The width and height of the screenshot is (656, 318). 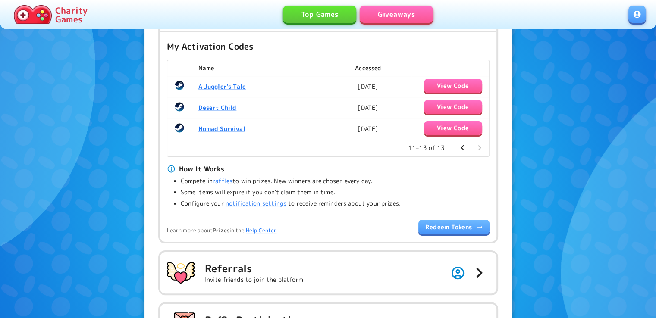 I want to click on p: Some items will expire if you don't claim them in time., so click(x=335, y=192).